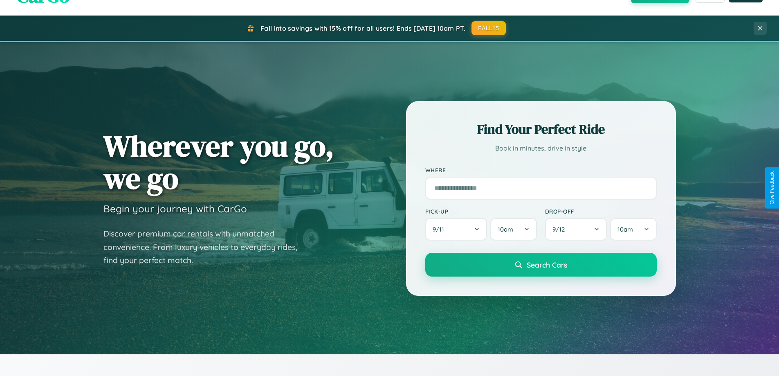 The height and width of the screenshot is (376, 779). Describe the element at coordinates (576, 229) in the screenshot. I see `button: 9/12` at that location.